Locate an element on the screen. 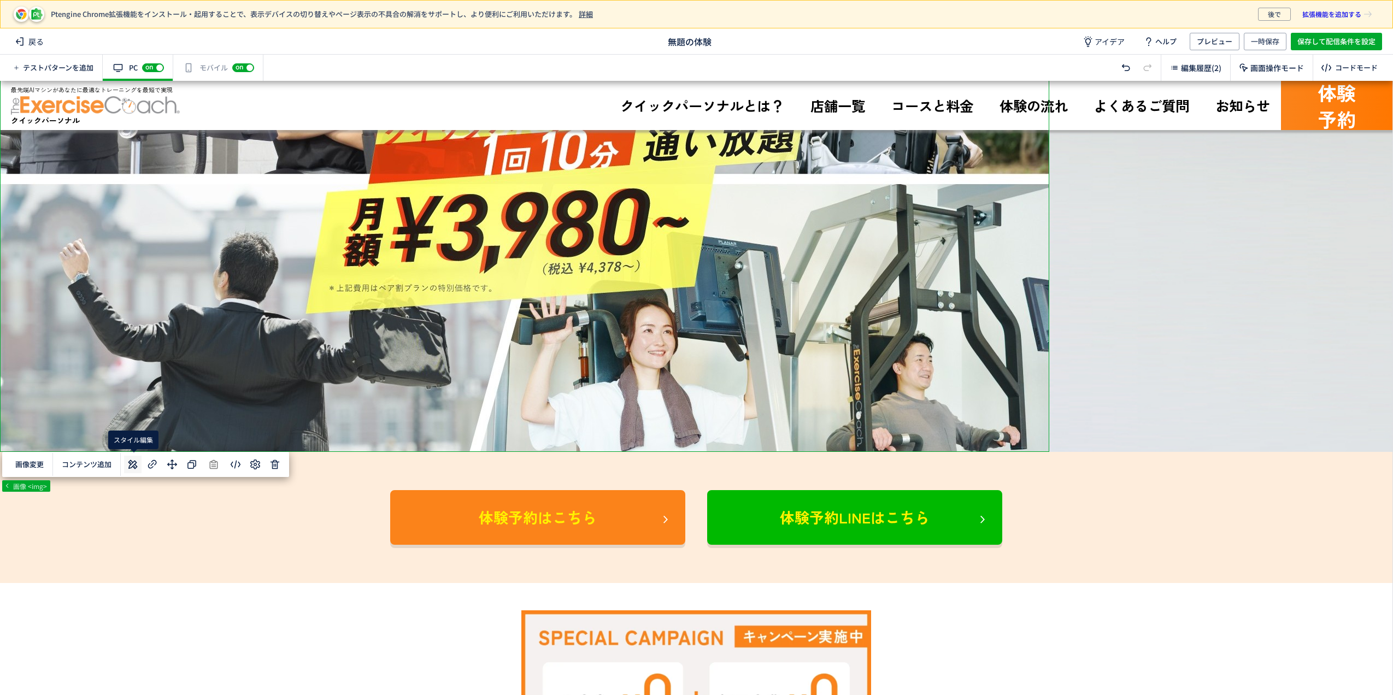 Image resolution: width=1393 pixels, height=695 pixels. span: 一覧 is located at coordinates (851, 24).